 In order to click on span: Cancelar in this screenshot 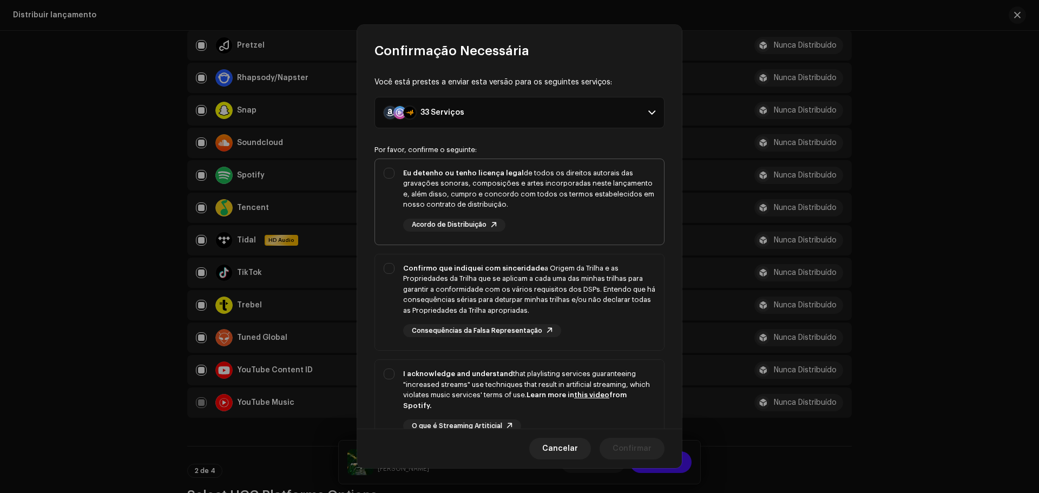, I will do `click(560, 449)`.